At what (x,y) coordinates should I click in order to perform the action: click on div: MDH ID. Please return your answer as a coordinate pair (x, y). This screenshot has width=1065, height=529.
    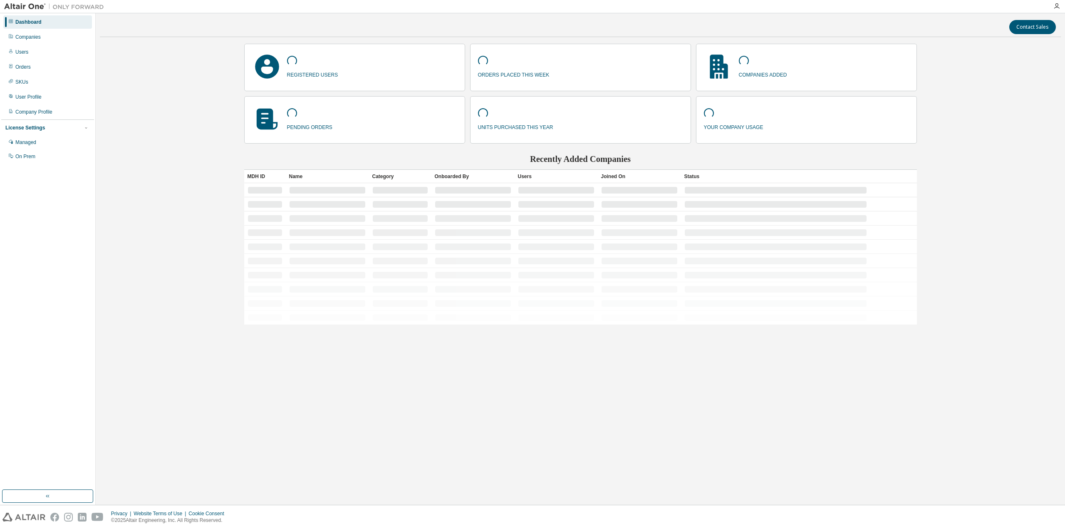
    Looking at the image, I should click on (265, 176).